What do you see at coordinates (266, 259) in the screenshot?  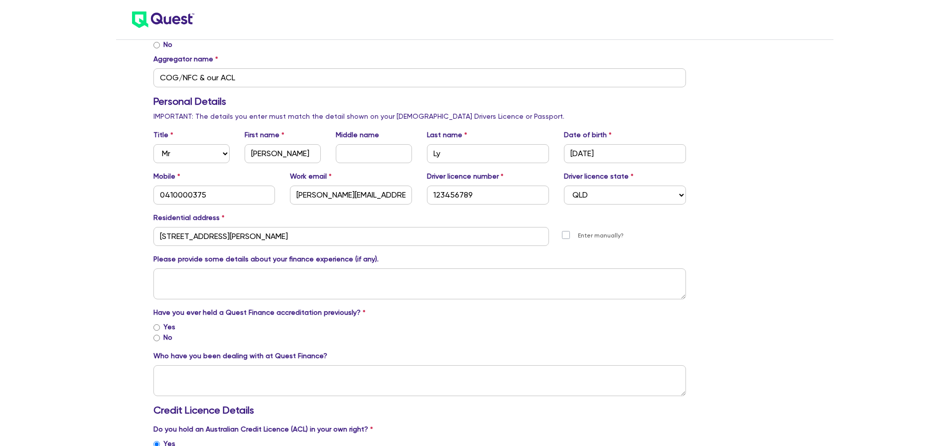 I see `label: Please provide some details about your finance experience (if any).` at bounding box center [266, 259].